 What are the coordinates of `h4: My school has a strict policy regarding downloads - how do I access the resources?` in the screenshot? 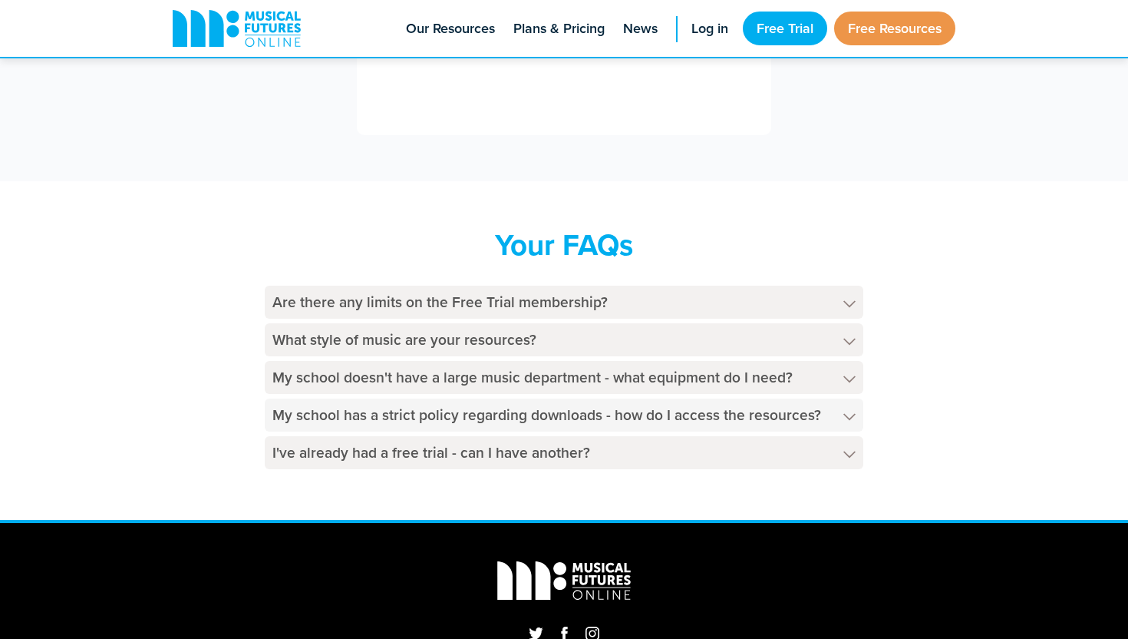 It's located at (564, 414).